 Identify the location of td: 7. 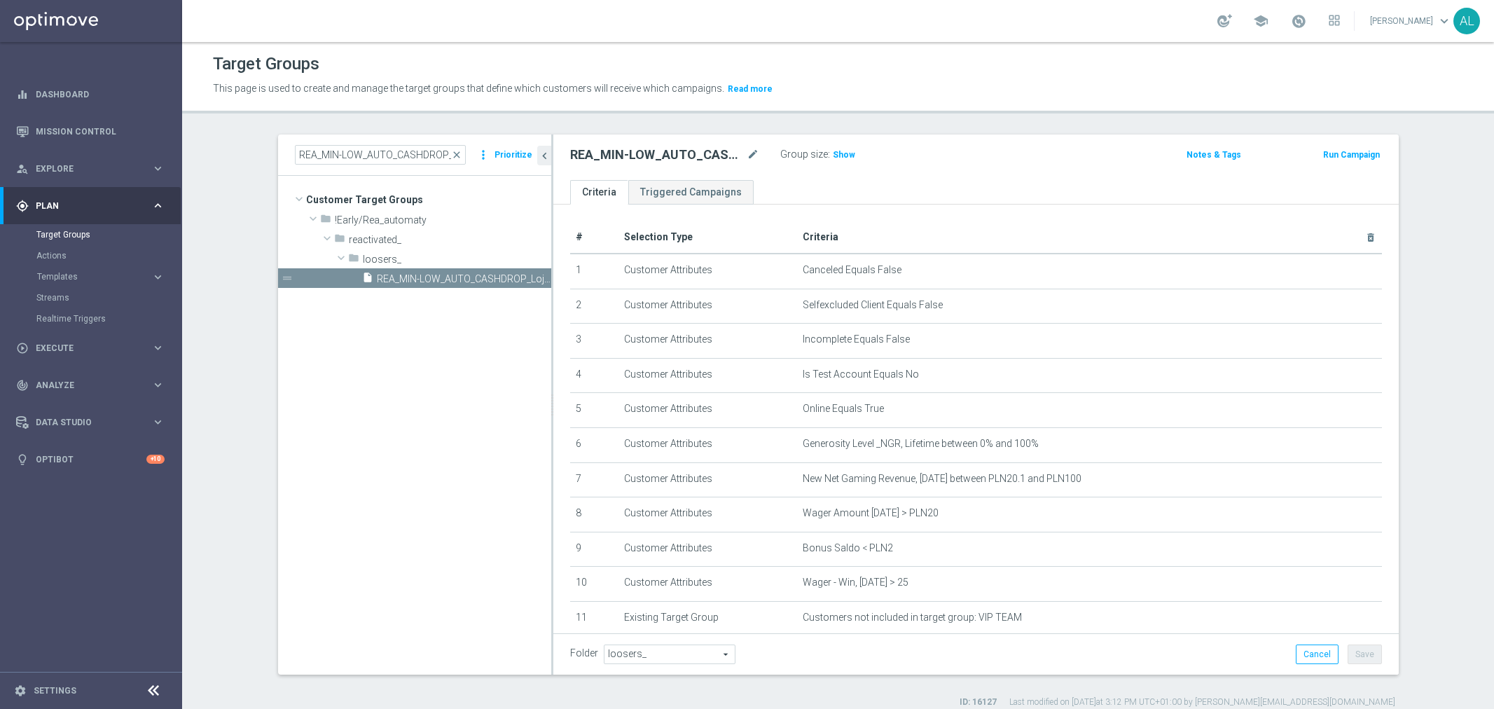
(594, 480).